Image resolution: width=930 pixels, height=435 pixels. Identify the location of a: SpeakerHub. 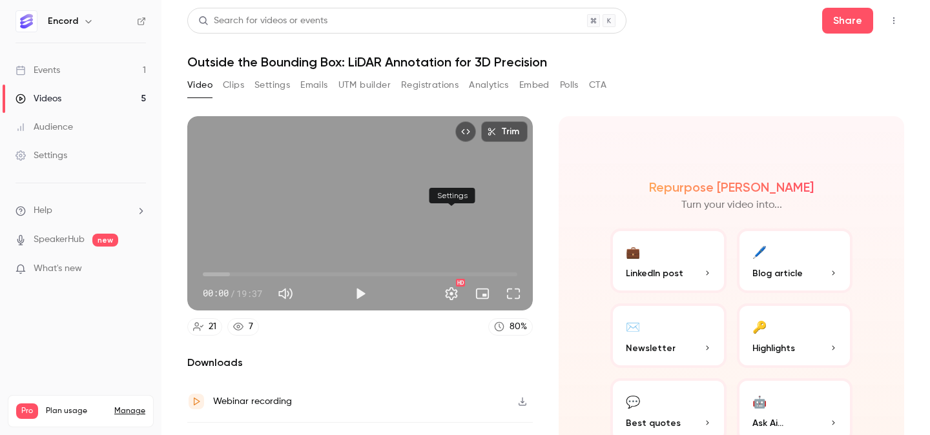
(59, 239).